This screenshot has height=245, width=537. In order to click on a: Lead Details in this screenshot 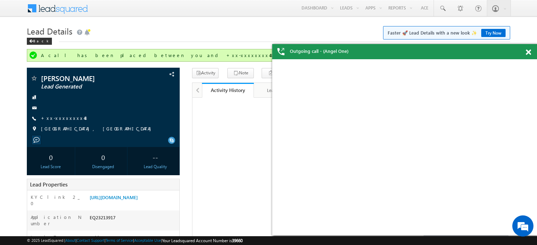, I will do `click(280, 90)`.